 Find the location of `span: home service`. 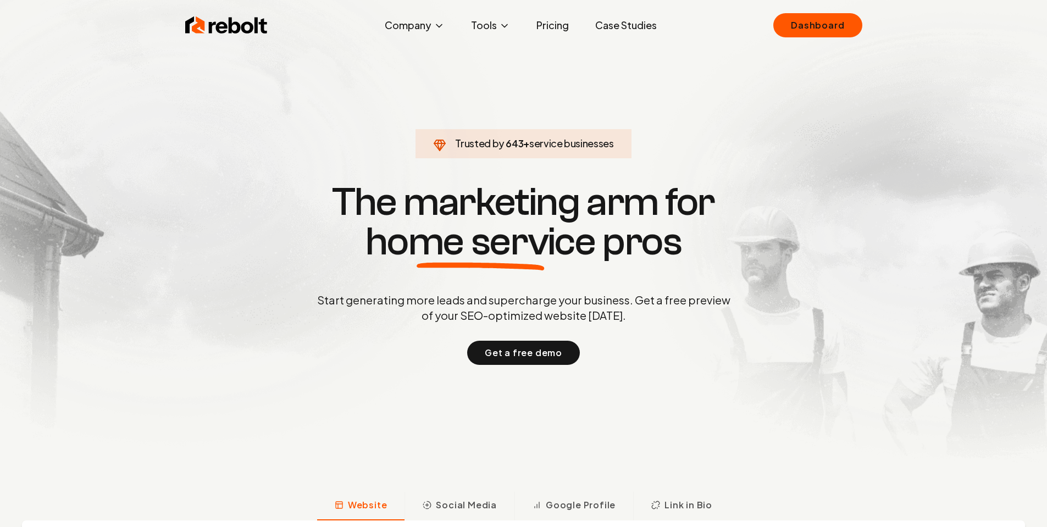

span: home service is located at coordinates (480, 242).